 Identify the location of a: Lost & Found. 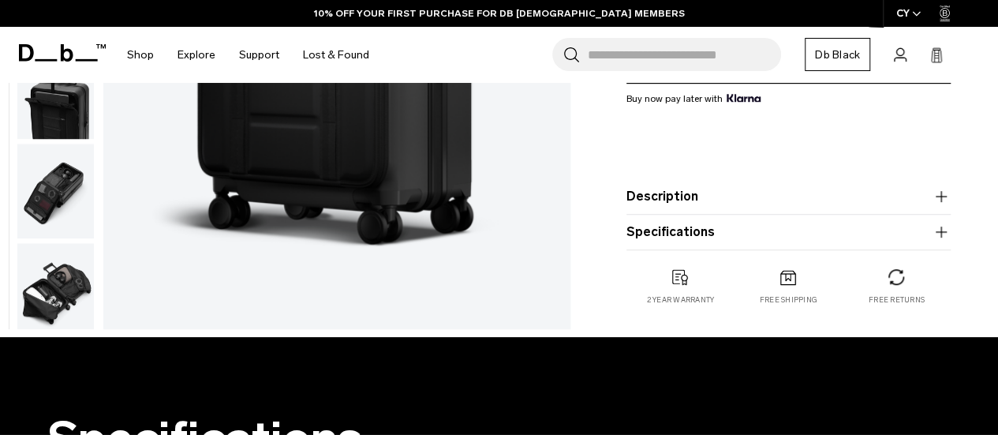
(336, 54).